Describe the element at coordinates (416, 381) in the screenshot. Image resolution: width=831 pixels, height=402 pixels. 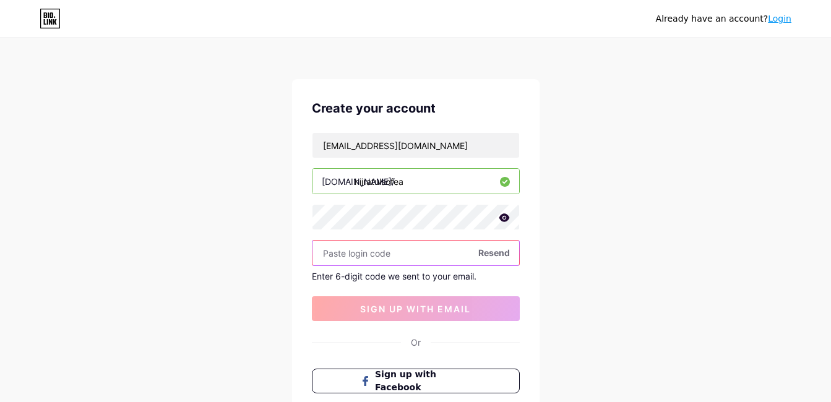
I see `a: Sign up with Facebook` at that location.